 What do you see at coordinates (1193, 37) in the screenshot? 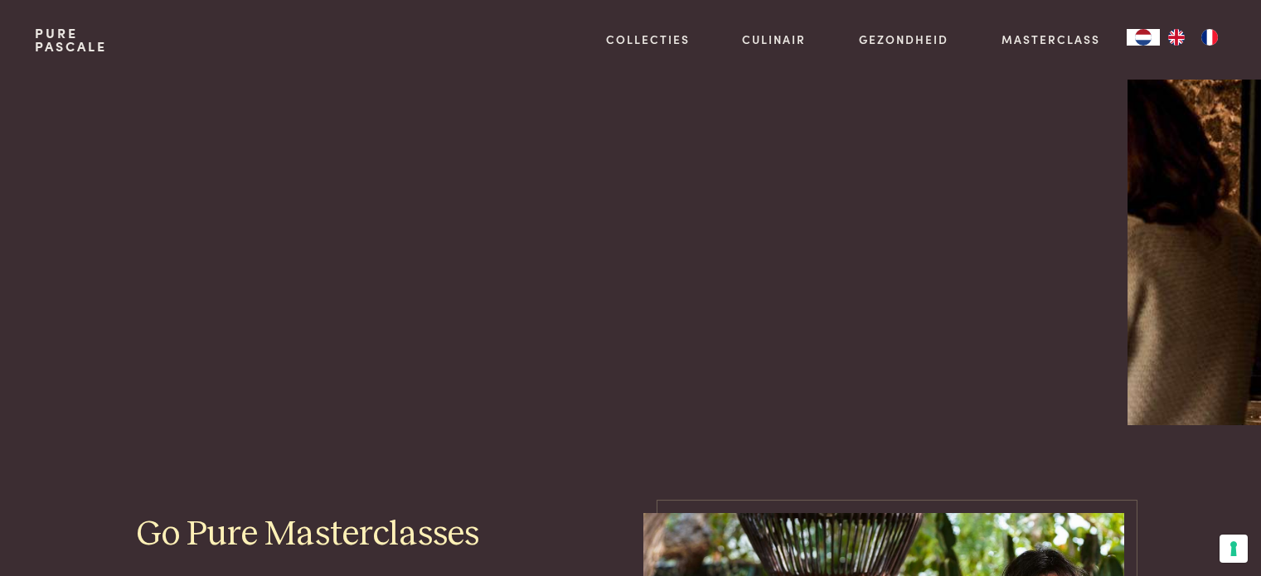
I see `ul: Language list` at bounding box center [1193, 37].